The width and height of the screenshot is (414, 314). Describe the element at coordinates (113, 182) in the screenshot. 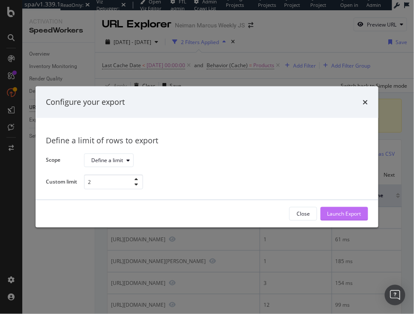

I see `input: Example: 1000` at that location.